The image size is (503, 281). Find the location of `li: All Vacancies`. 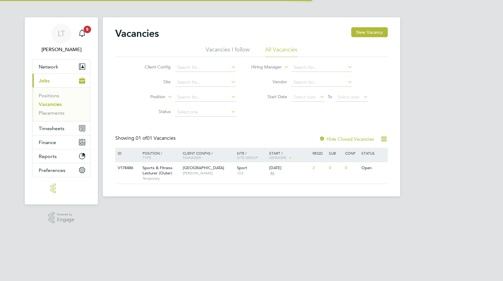

li: All Vacancies is located at coordinates (281, 51).